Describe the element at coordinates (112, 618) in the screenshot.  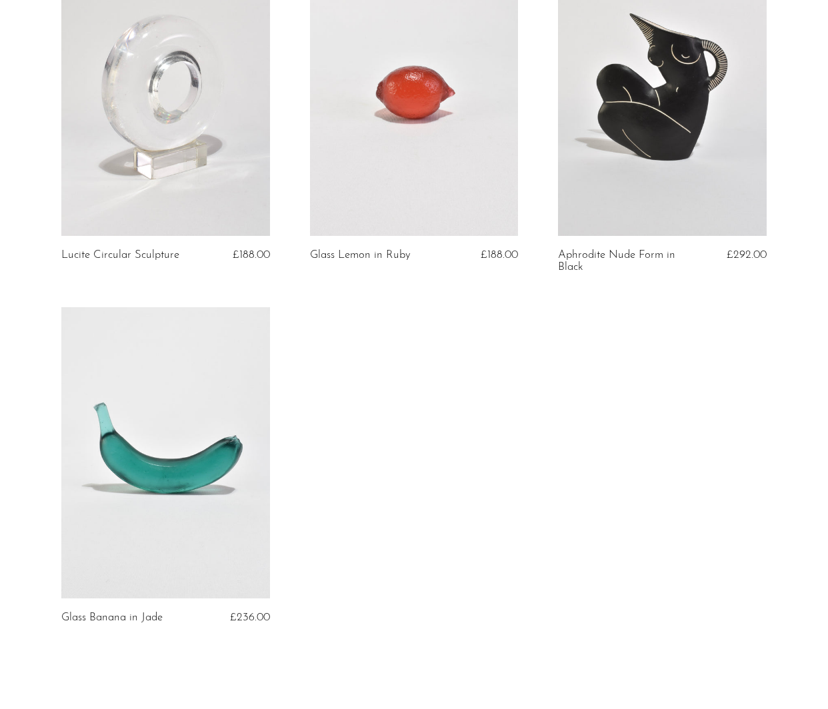
I see `a: Glass Banana in Jade` at that location.